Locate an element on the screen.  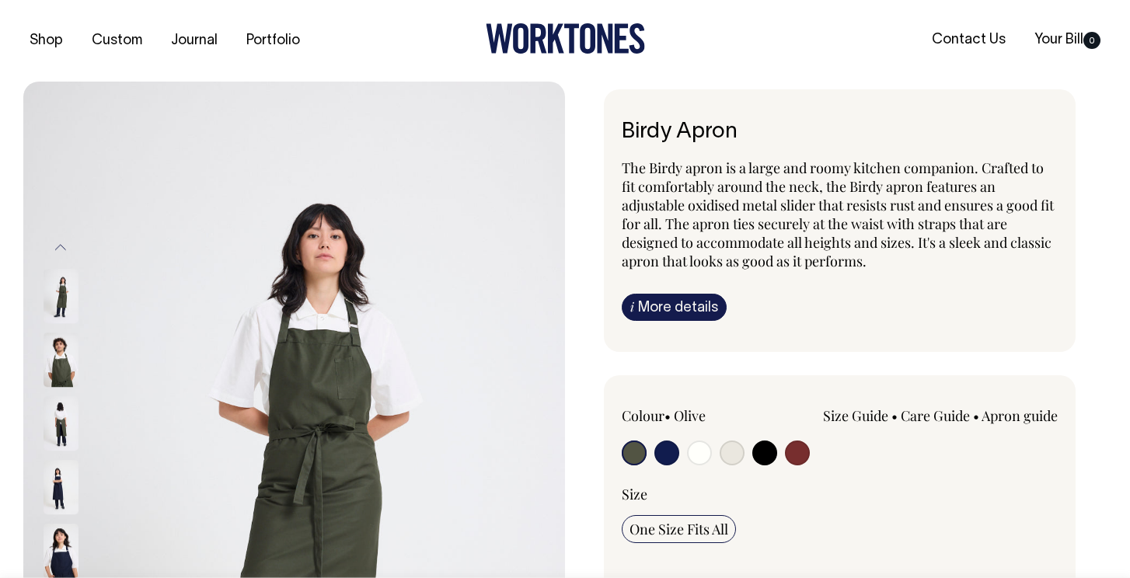
a: Care Guide is located at coordinates (935, 416).